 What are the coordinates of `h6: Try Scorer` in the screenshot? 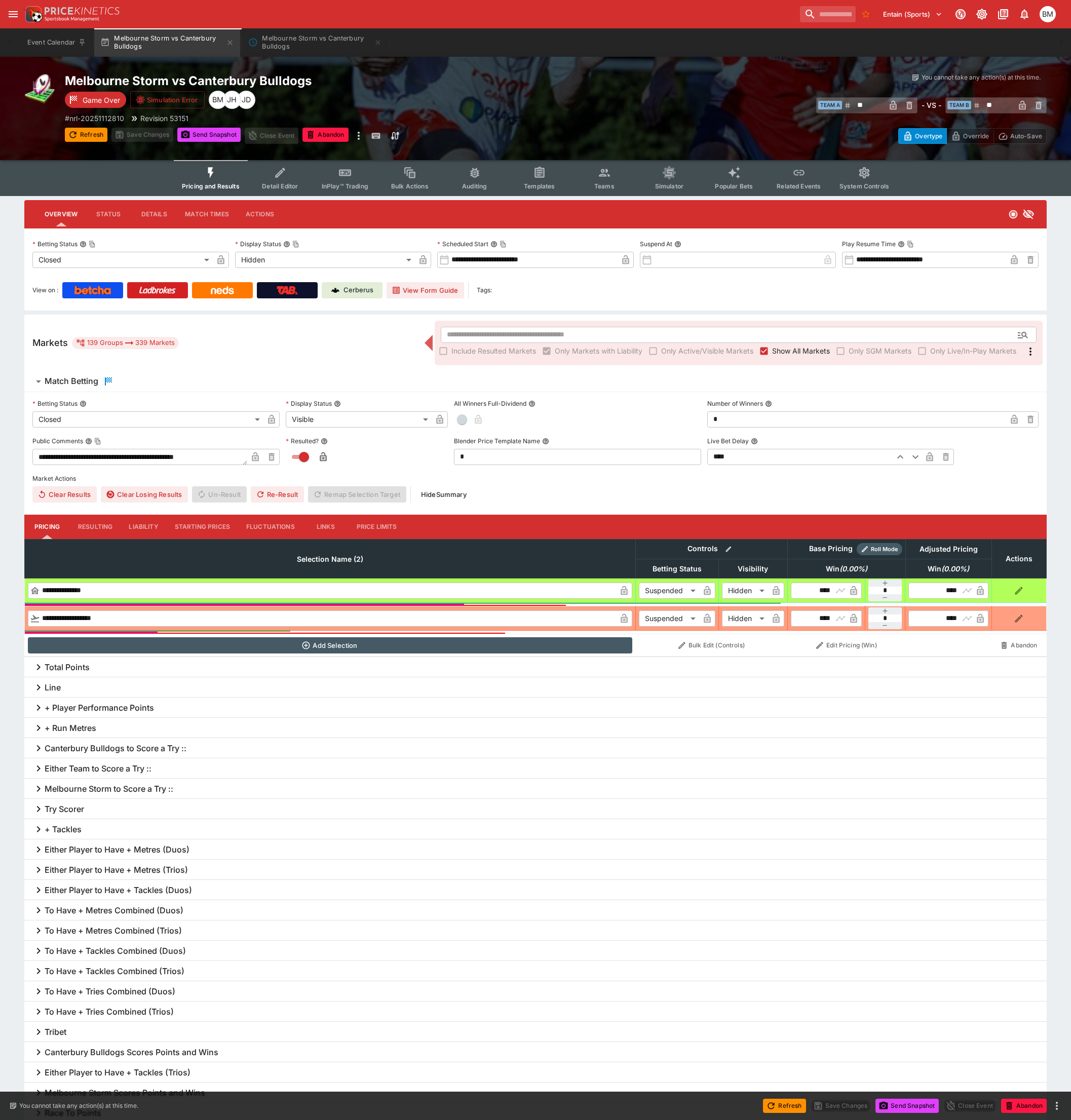 It's located at (64, 809).